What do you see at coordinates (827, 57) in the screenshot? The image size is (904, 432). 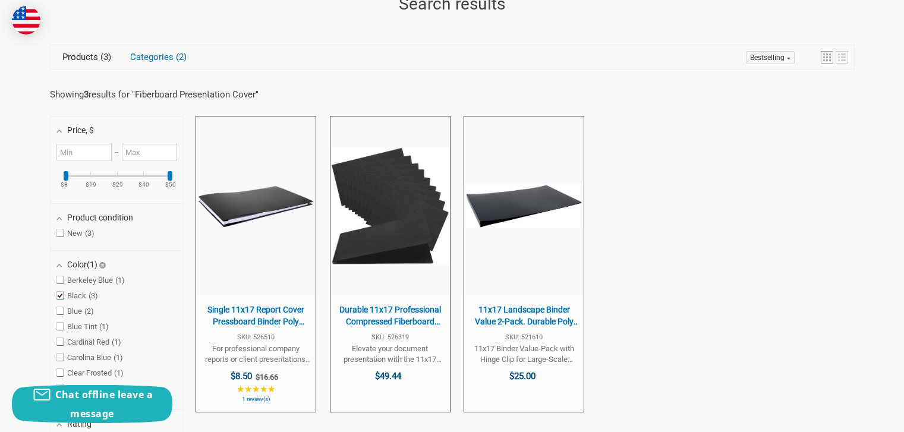 I see `a: View grid mode` at bounding box center [827, 57].